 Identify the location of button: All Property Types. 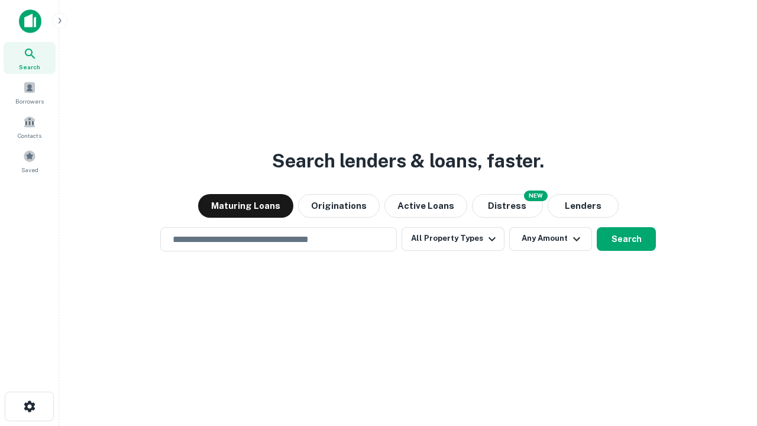
(453, 239).